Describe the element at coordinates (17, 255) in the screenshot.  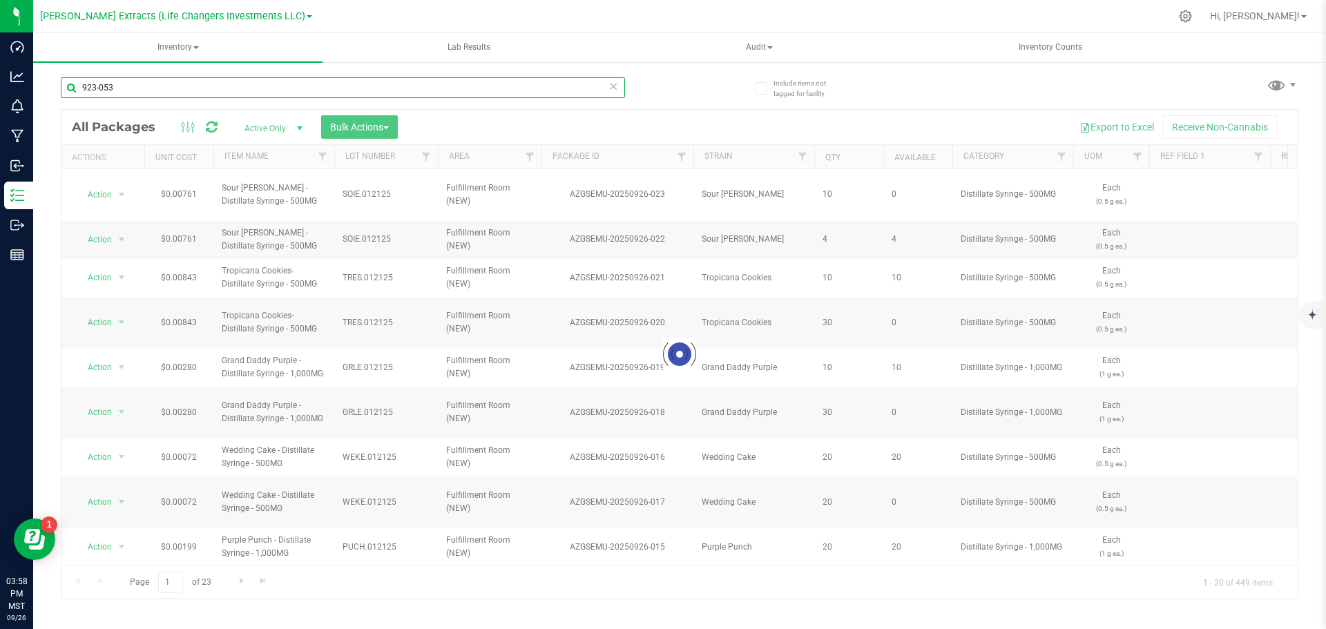
I see `inline-svg: Reports` at that location.